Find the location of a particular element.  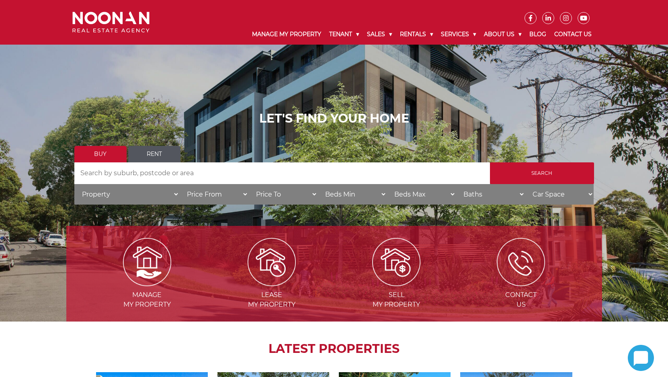

a: Services is located at coordinates (458, 34).